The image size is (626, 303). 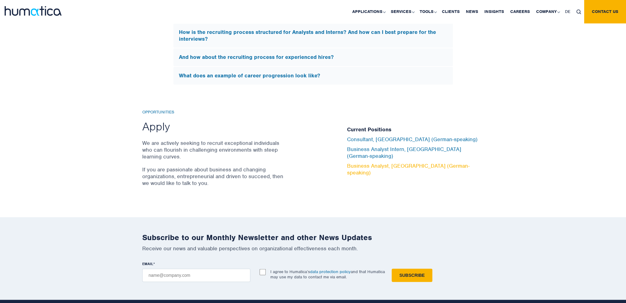 What do you see at coordinates (196, 275) in the screenshot?
I see `input: name@company.com` at bounding box center [196, 275].